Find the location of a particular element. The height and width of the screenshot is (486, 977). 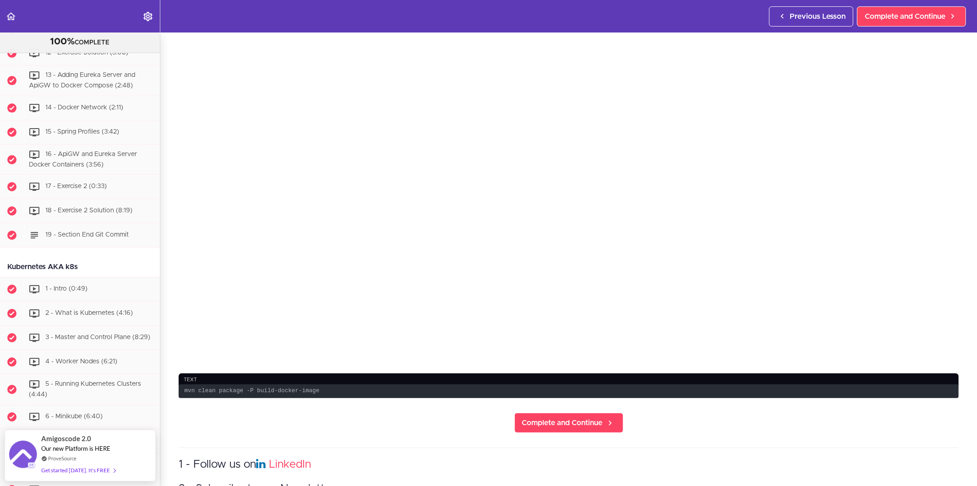

span: 16 - ApiGW and Eureka Server Docker Containers (3:56) is located at coordinates (83, 159).